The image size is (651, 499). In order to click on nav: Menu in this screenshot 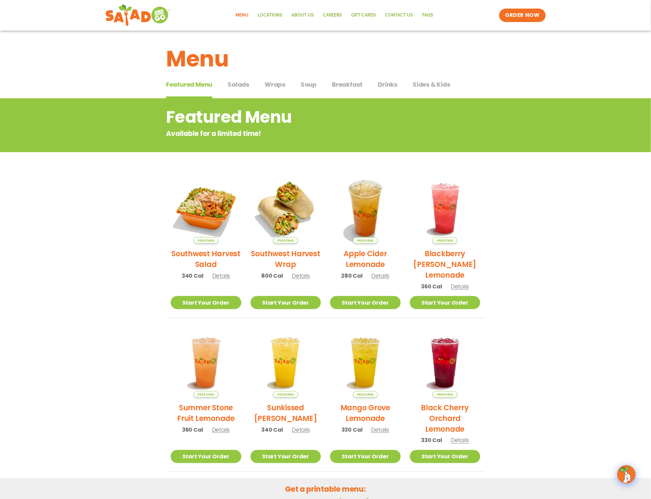, I will do `click(335, 15)`.